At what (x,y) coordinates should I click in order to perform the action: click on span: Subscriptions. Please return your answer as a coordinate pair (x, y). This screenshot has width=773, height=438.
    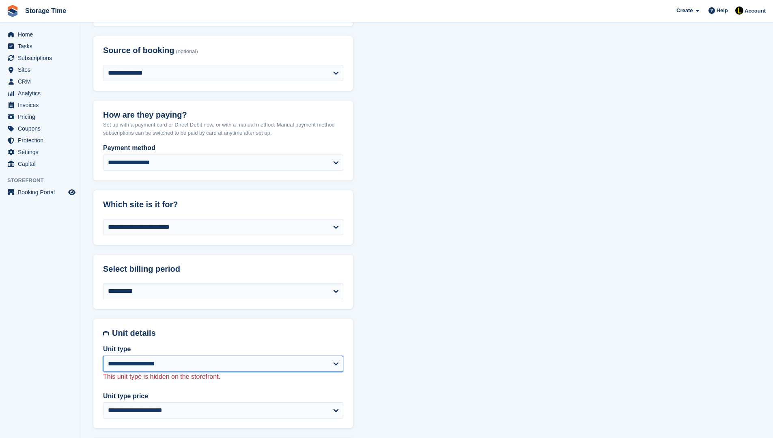
    Looking at the image, I should click on (42, 58).